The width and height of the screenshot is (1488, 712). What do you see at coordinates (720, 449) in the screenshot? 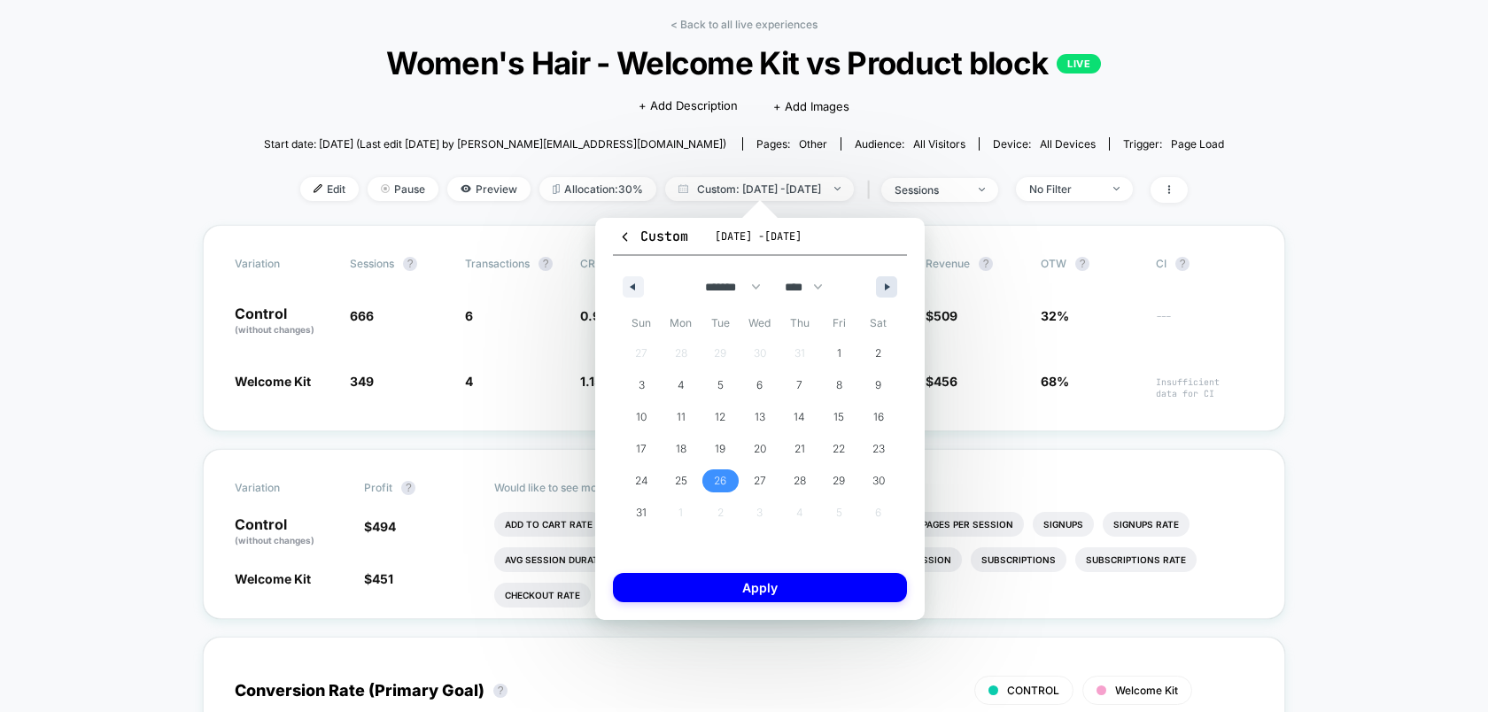
I see `span: 19` at bounding box center [720, 449].